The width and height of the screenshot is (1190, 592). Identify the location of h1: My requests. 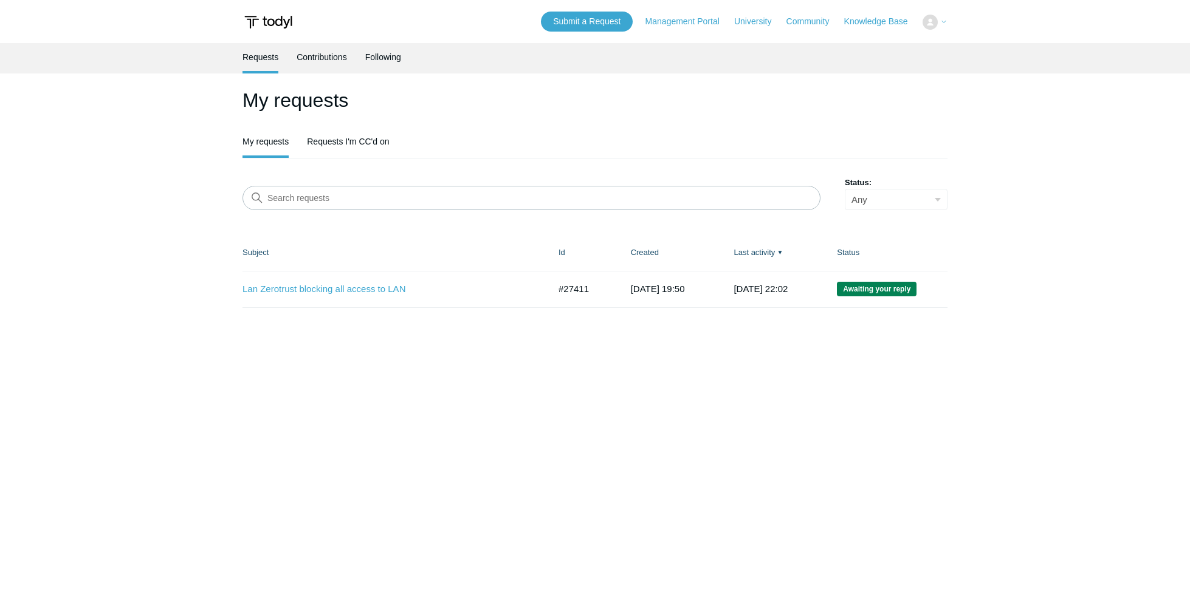
(595, 100).